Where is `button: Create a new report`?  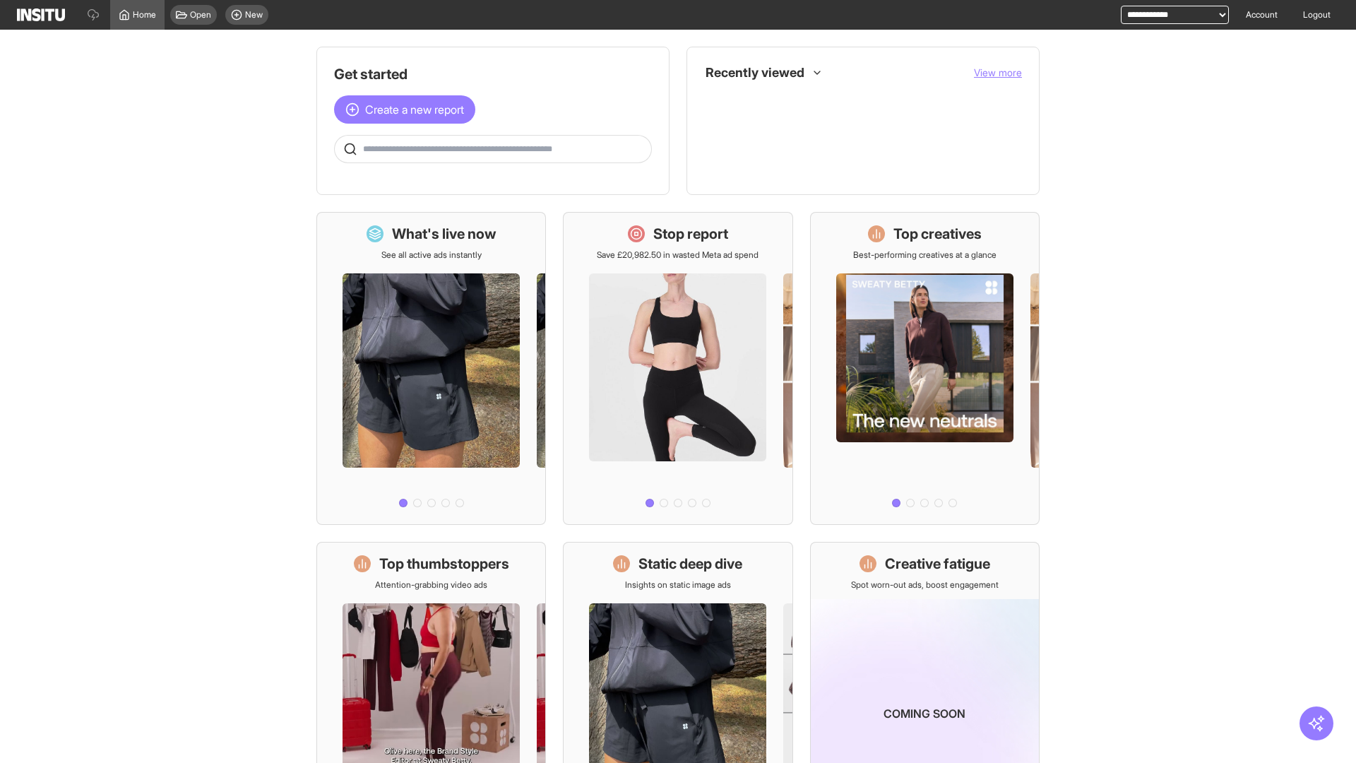
button: Create a new report is located at coordinates (405, 109).